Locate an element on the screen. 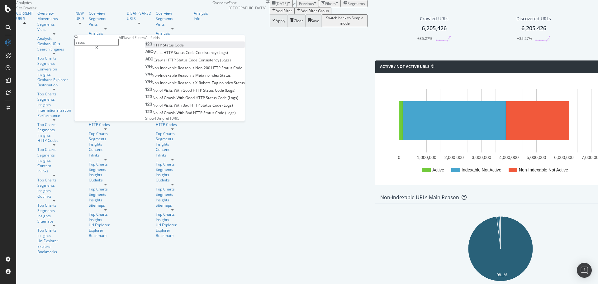  div: Overview is located at coordinates (54, 13).